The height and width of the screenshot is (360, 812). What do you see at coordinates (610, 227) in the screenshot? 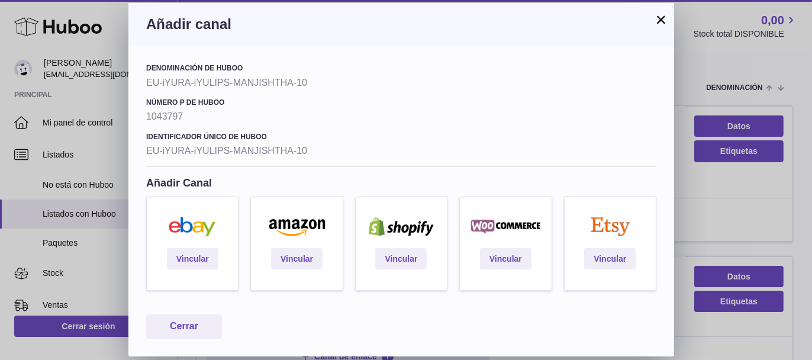
I see `img: etsy` at bounding box center [610, 227].